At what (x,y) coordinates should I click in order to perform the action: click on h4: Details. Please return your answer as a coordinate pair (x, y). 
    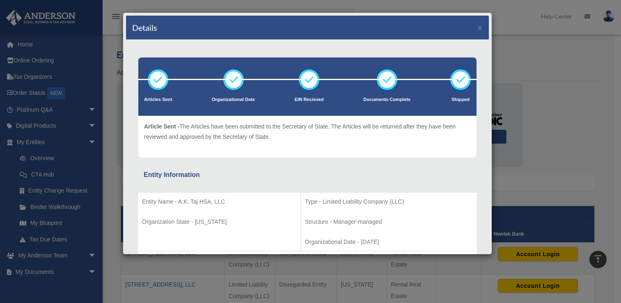
    Looking at the image, I should click on (144, 27).